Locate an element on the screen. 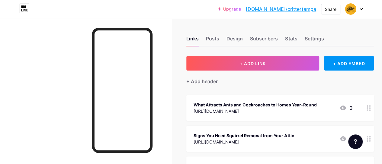  div: Share is located at coordinates (331, 9).